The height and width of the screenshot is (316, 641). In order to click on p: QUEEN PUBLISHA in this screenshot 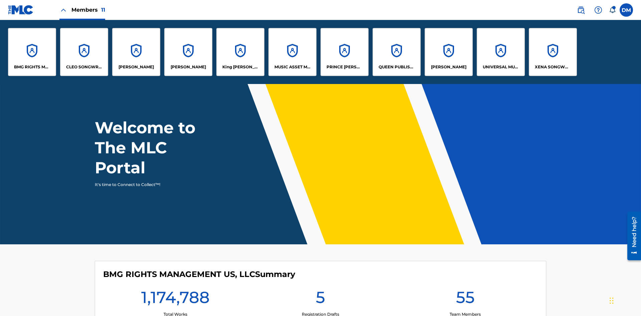, I will do `click(396, 67)`.